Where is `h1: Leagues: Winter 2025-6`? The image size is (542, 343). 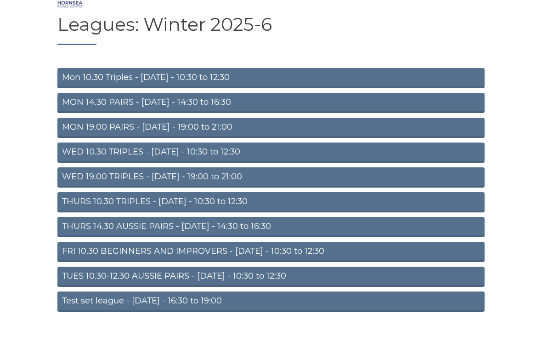
h1: Leagues: Winter 2025-6 is located at coordinates (271, 29).